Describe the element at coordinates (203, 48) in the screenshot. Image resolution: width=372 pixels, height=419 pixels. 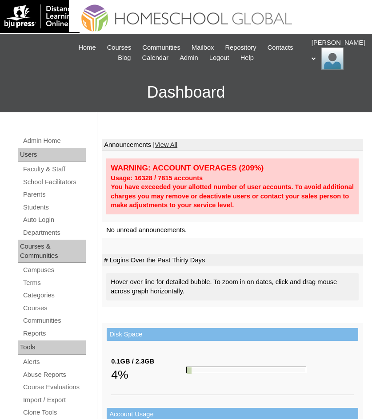
I see `span: Mailbox` at that location.